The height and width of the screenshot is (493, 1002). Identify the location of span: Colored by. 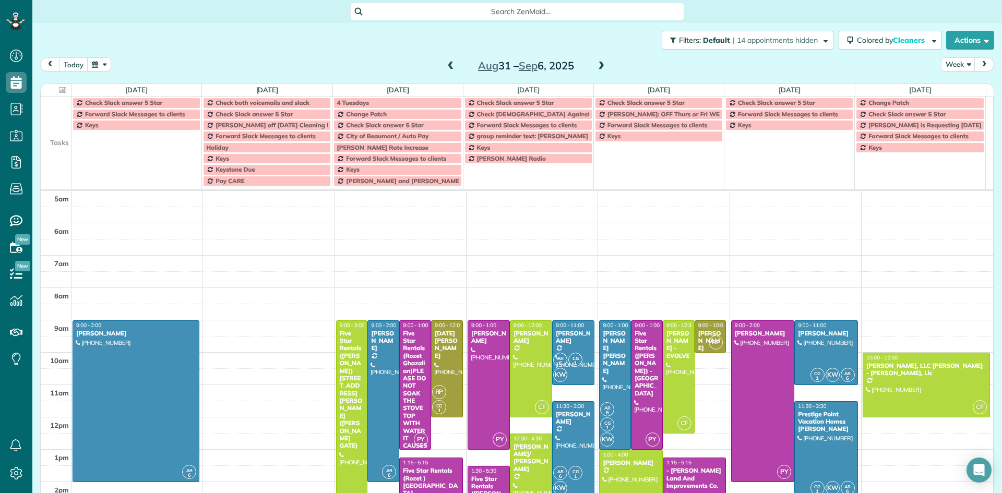
(893, 40).